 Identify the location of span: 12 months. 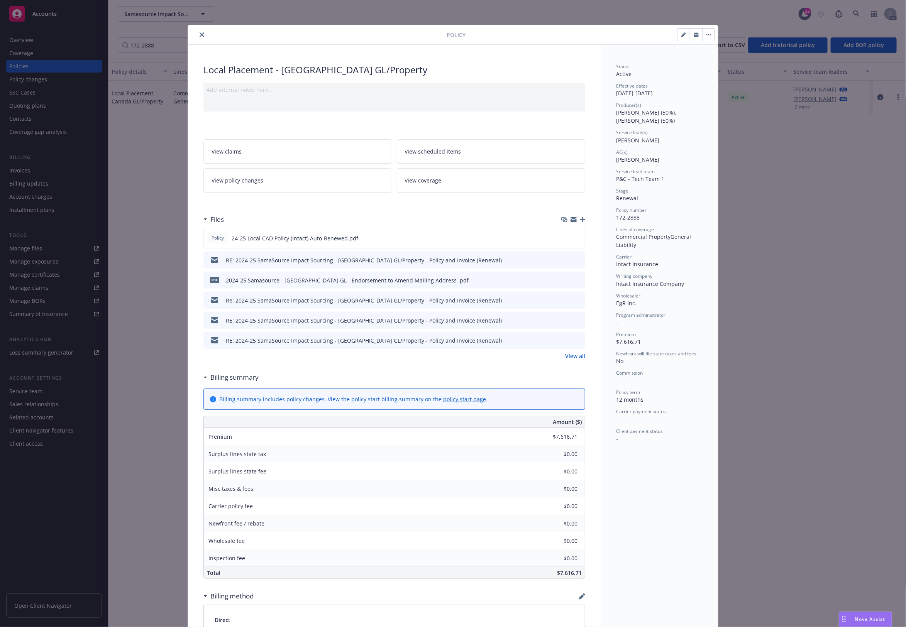
(629, 399).